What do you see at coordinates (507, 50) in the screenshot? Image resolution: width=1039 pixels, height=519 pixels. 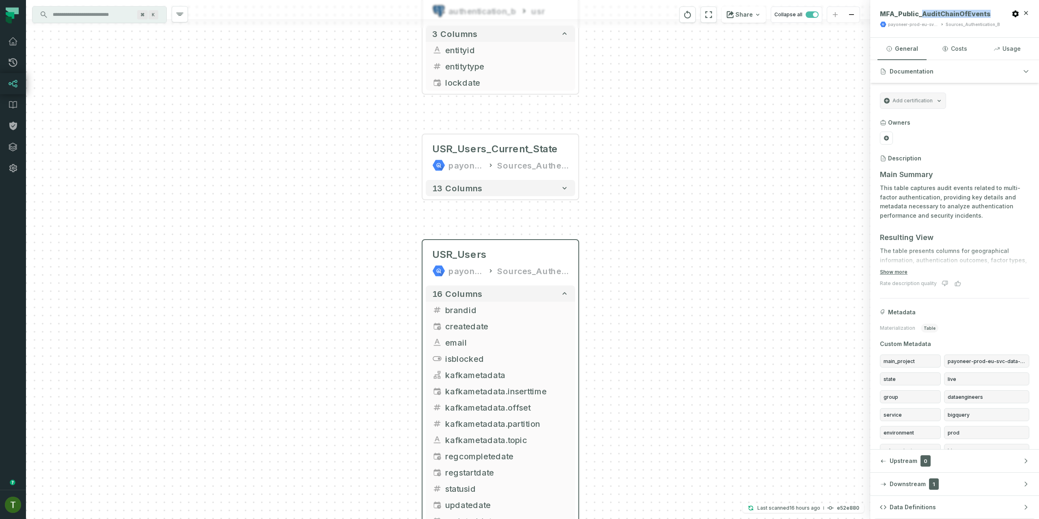 I see `span: entityid` at bounding box center [507, 50].